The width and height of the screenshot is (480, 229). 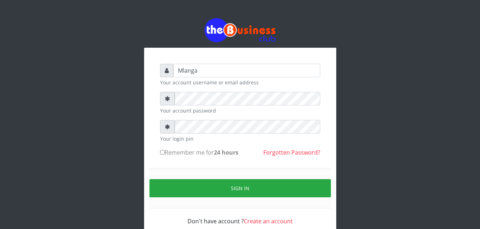 What do you see at coordinates (240, 217) in the screenshot?
I see `div: Don't have account ?` at bounding box center [240, 217].